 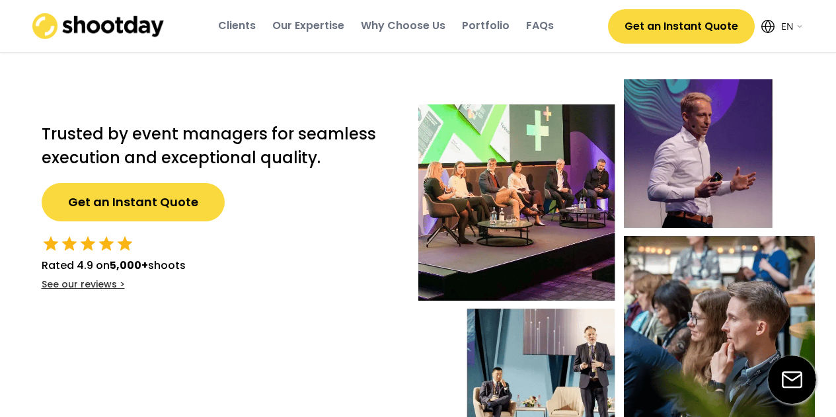 What do you see at coordinates (98, 26) in the screenshot?
I see `img: shootday_logo.png` at bounding box center [98, 26].